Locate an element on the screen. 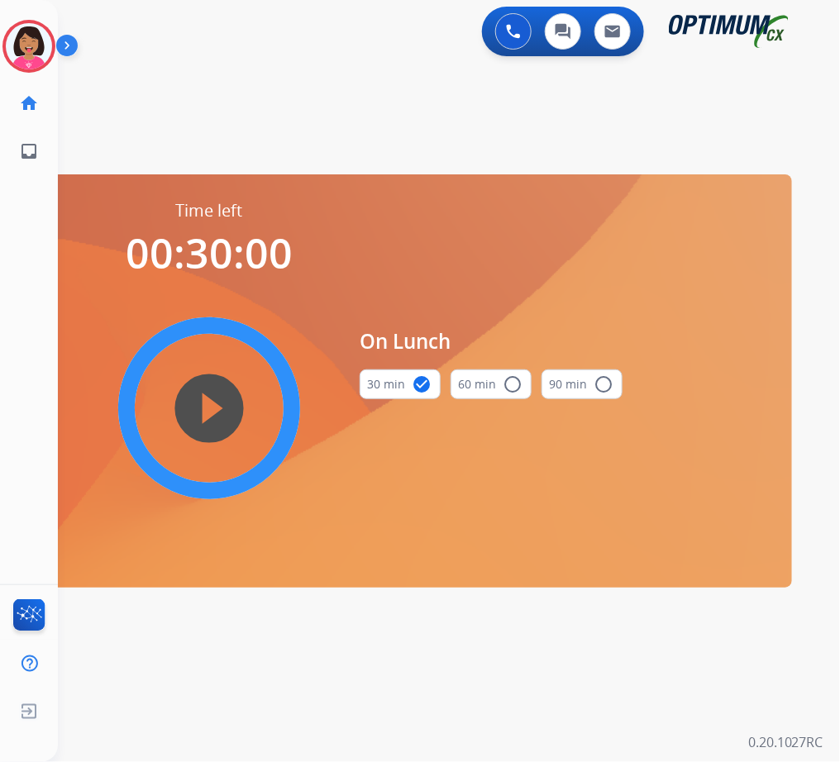  span: Time left is located at coordinates (209, 211).